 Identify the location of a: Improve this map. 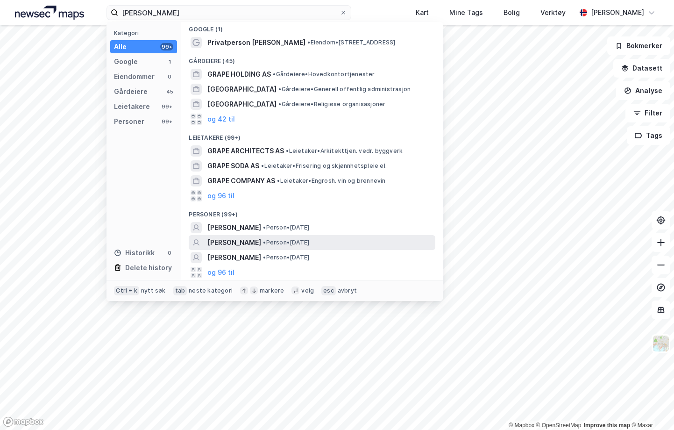
(607, 425).